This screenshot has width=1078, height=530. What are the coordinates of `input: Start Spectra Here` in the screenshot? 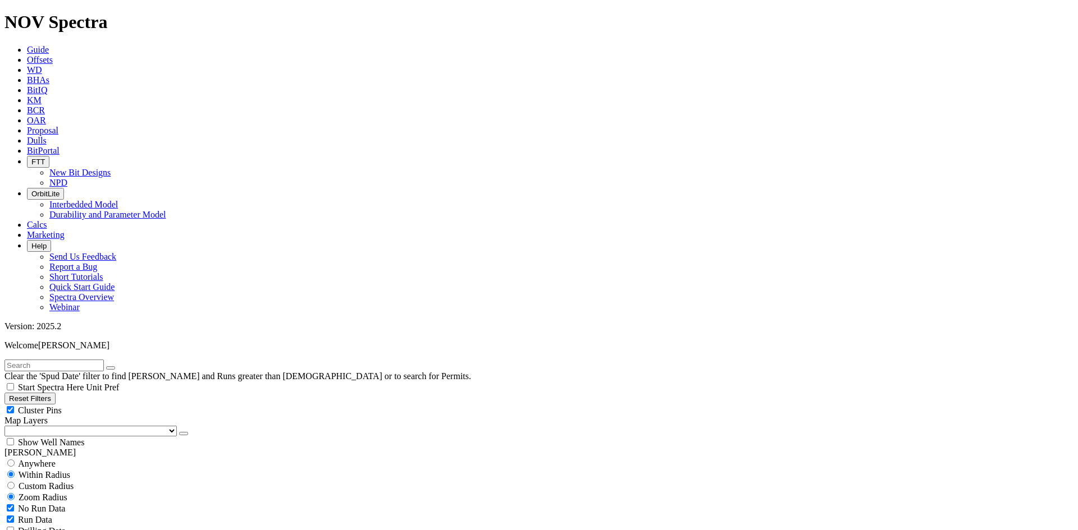 It's located at (10, 387).